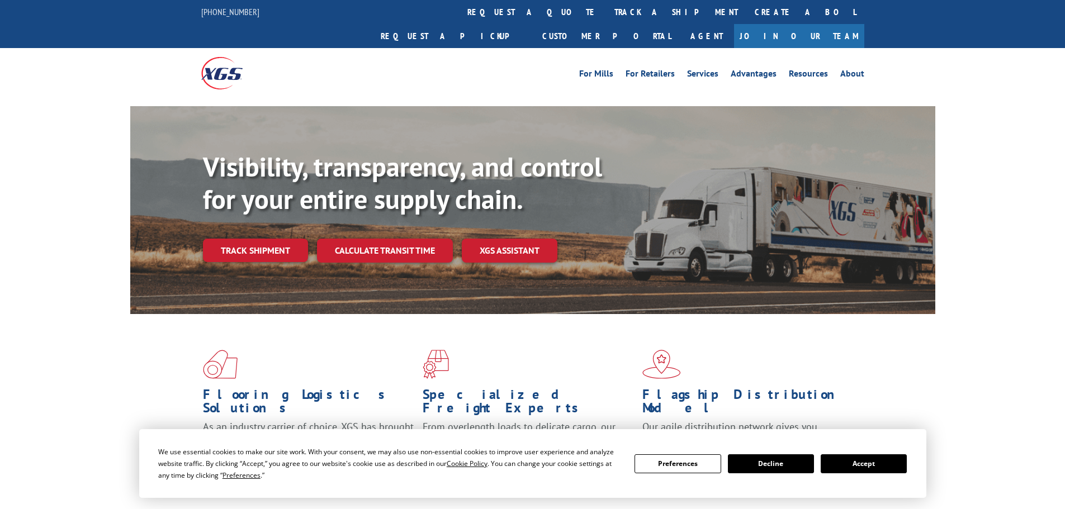  Describe the element at coordinates (390, 463) in the screenshot. I see `div: We use essential cookies to make our site work. With your consent, we may also use non-essential ...` at that location.